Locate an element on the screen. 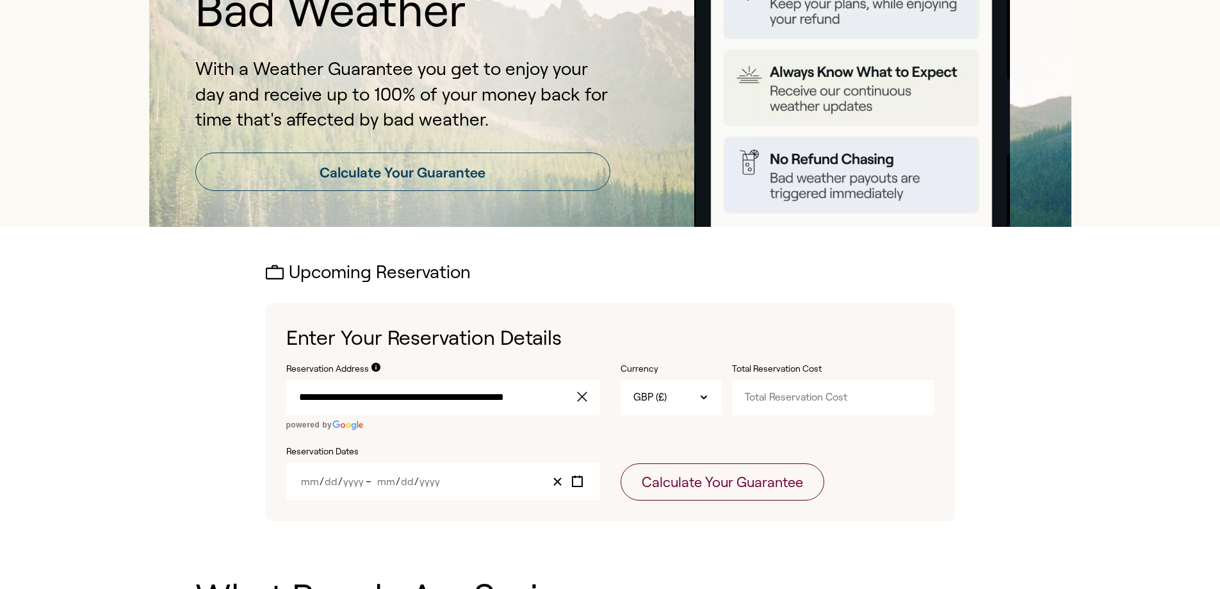 Image resolution: width=1220 pixels, height=589 pixels. p: With a Weather Guarantee you get to enjoy your day and receive up to 100% of your money back for ... is located at coordinates (403, 94).